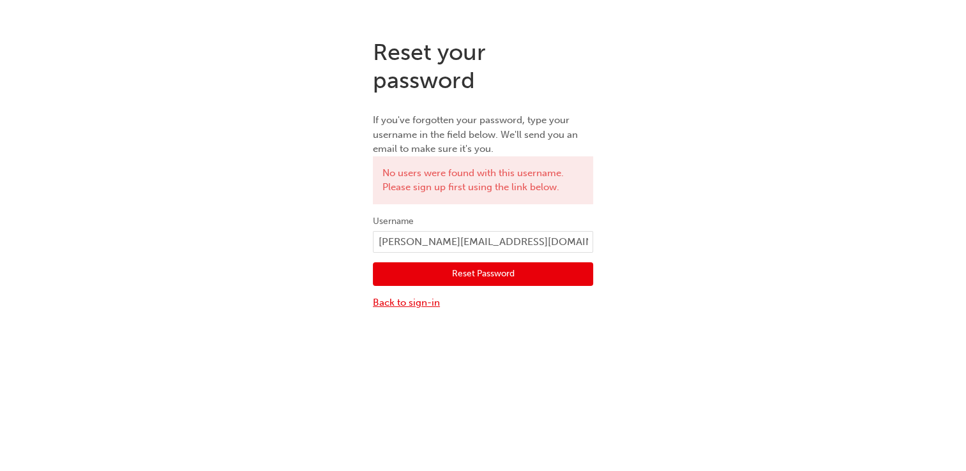 The height and width of the screenshot is (471, 966). I want to click on div: No users were found with this username. Please sign up first using the link below., so click(483, 180).